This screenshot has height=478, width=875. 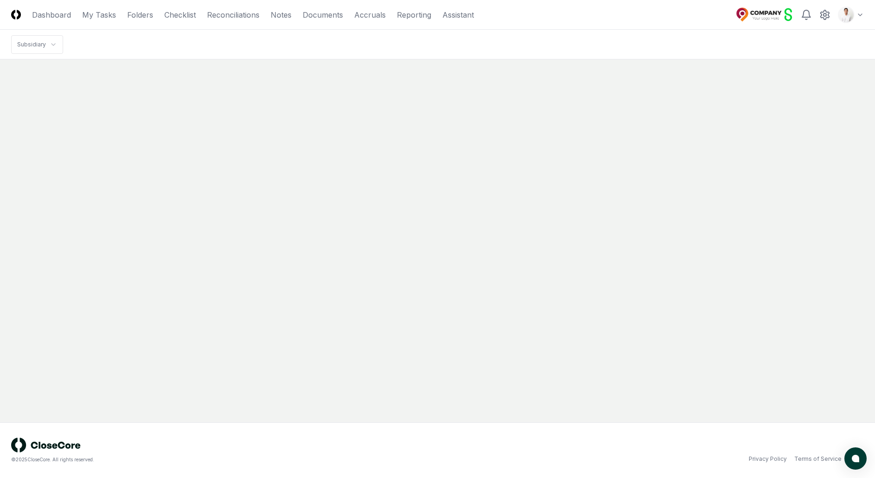 What do you see at coordinates (818, 459) in the screenshot?
I see `a: Terms of Service` at bounding box center [818, 459].